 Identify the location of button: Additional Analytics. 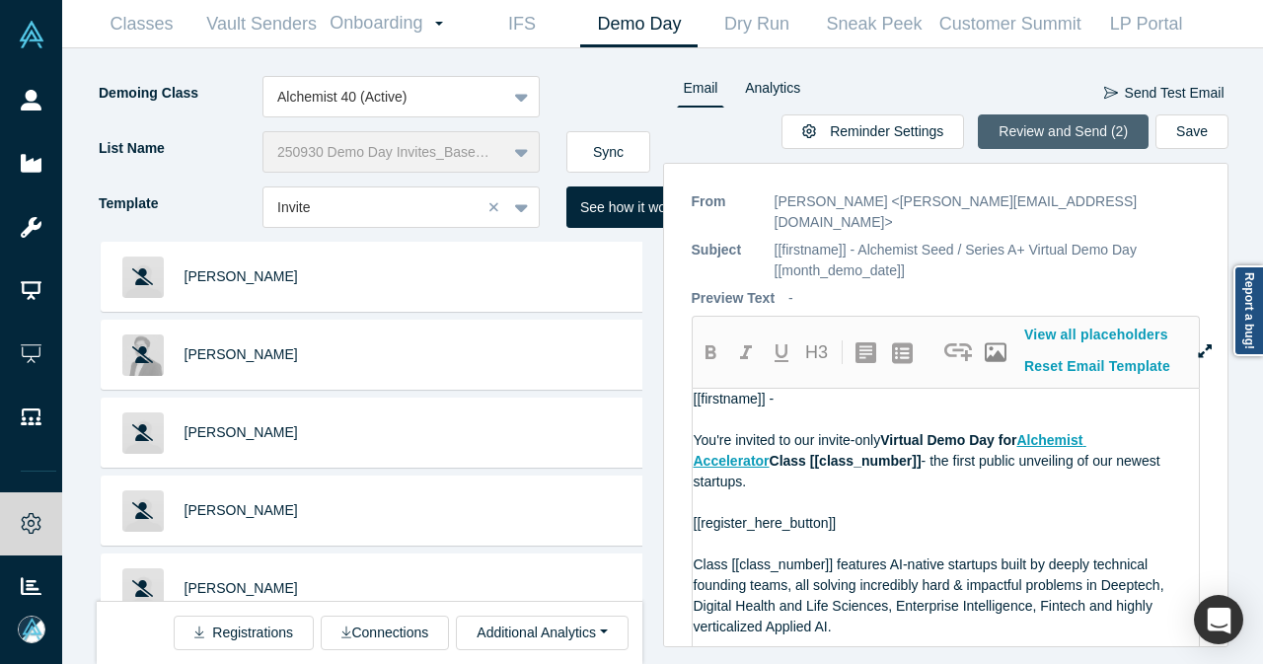
(542, 633).